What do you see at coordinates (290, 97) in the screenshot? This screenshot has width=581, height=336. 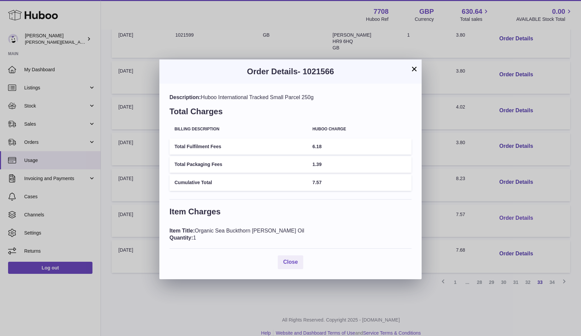 I see `div: Huboo International Tracked Small Parcel 250g` at bounding box center [290, 97].